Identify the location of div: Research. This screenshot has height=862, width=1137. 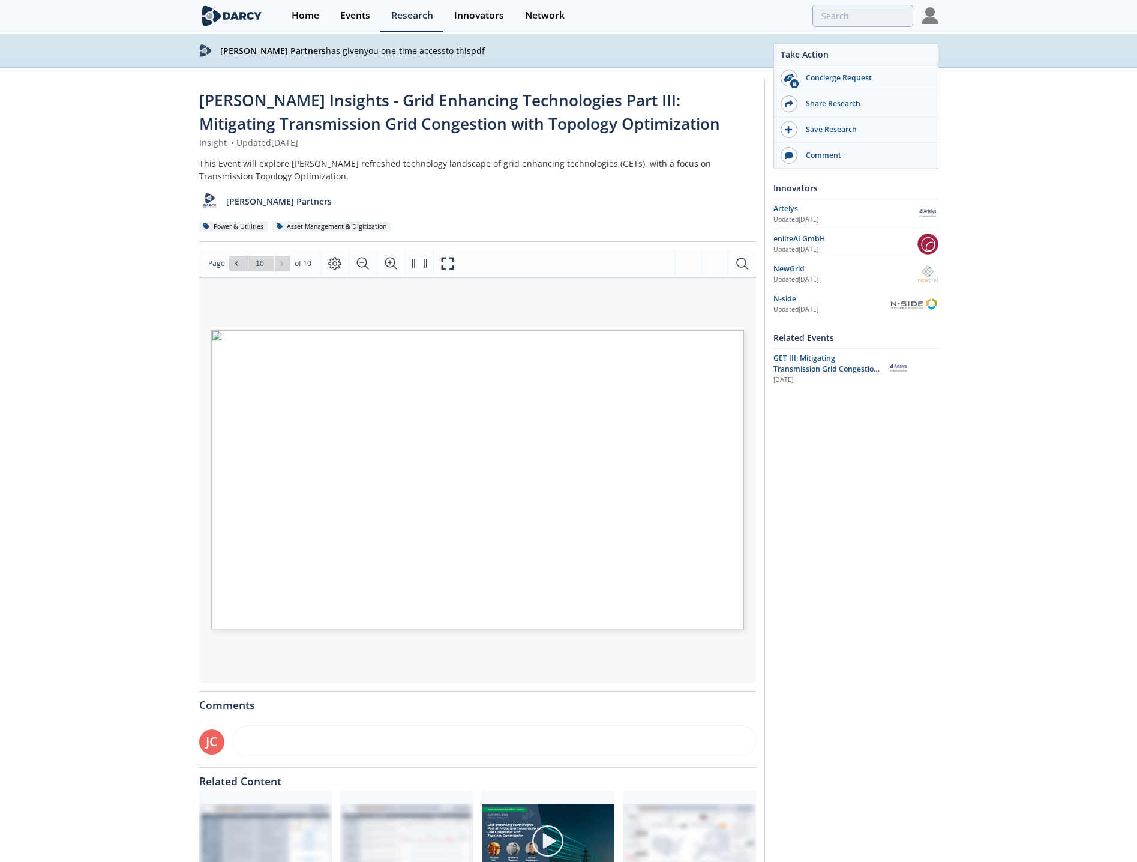
(412, 16).